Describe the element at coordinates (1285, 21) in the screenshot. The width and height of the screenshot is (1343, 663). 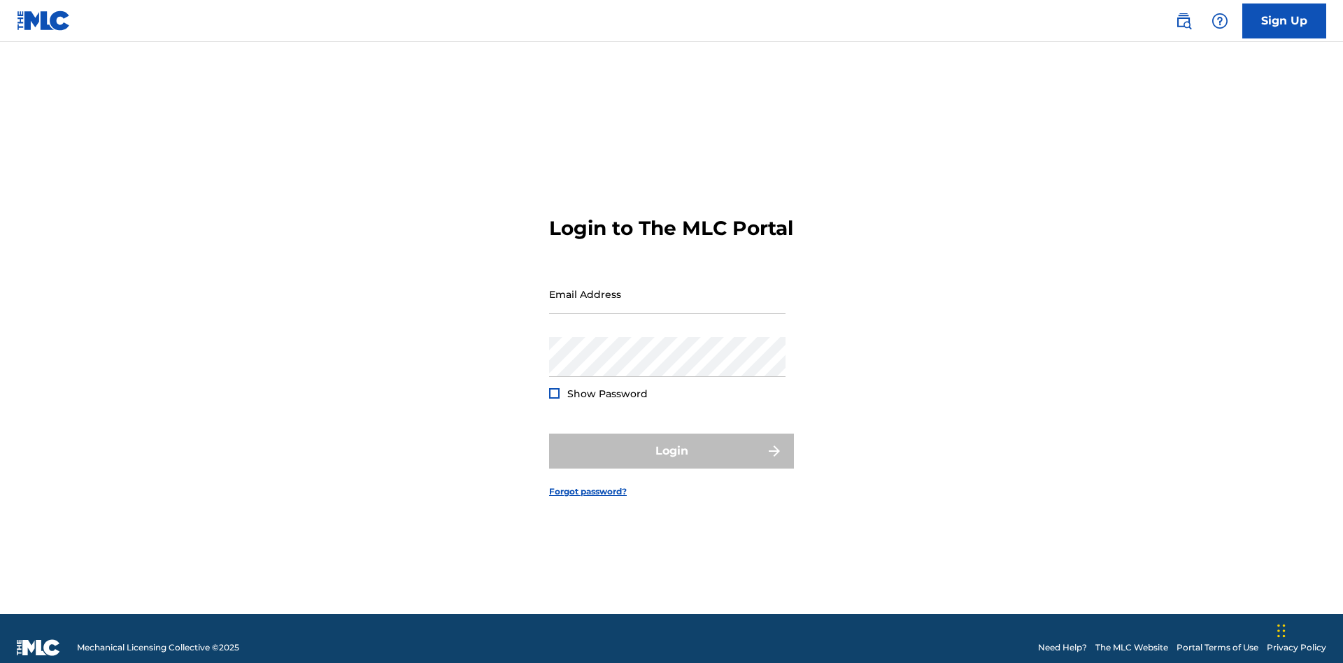
I see `a: Sign Up` at that location.